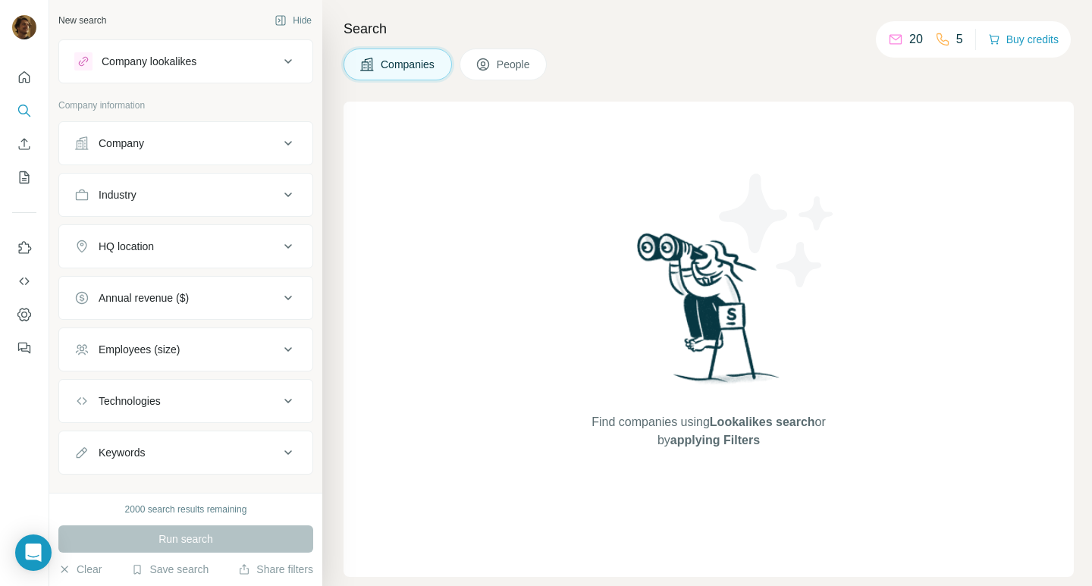  Describe the element at coordinates (121, 143) in the screenshot. I see `div: Company` at that location.